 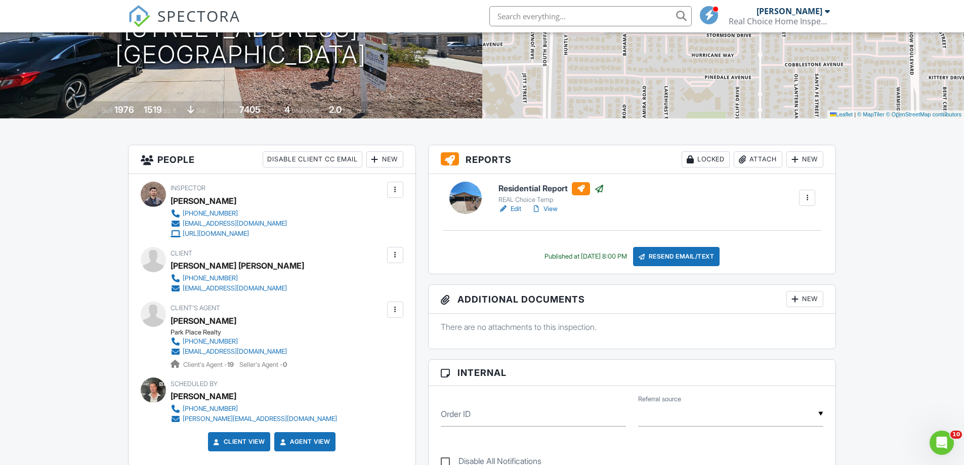 What do you see at coordinates (551, 193) in the screenshot?
I see `a: Residential Report REAL Choice Temp` at bounding box center [551, 193].